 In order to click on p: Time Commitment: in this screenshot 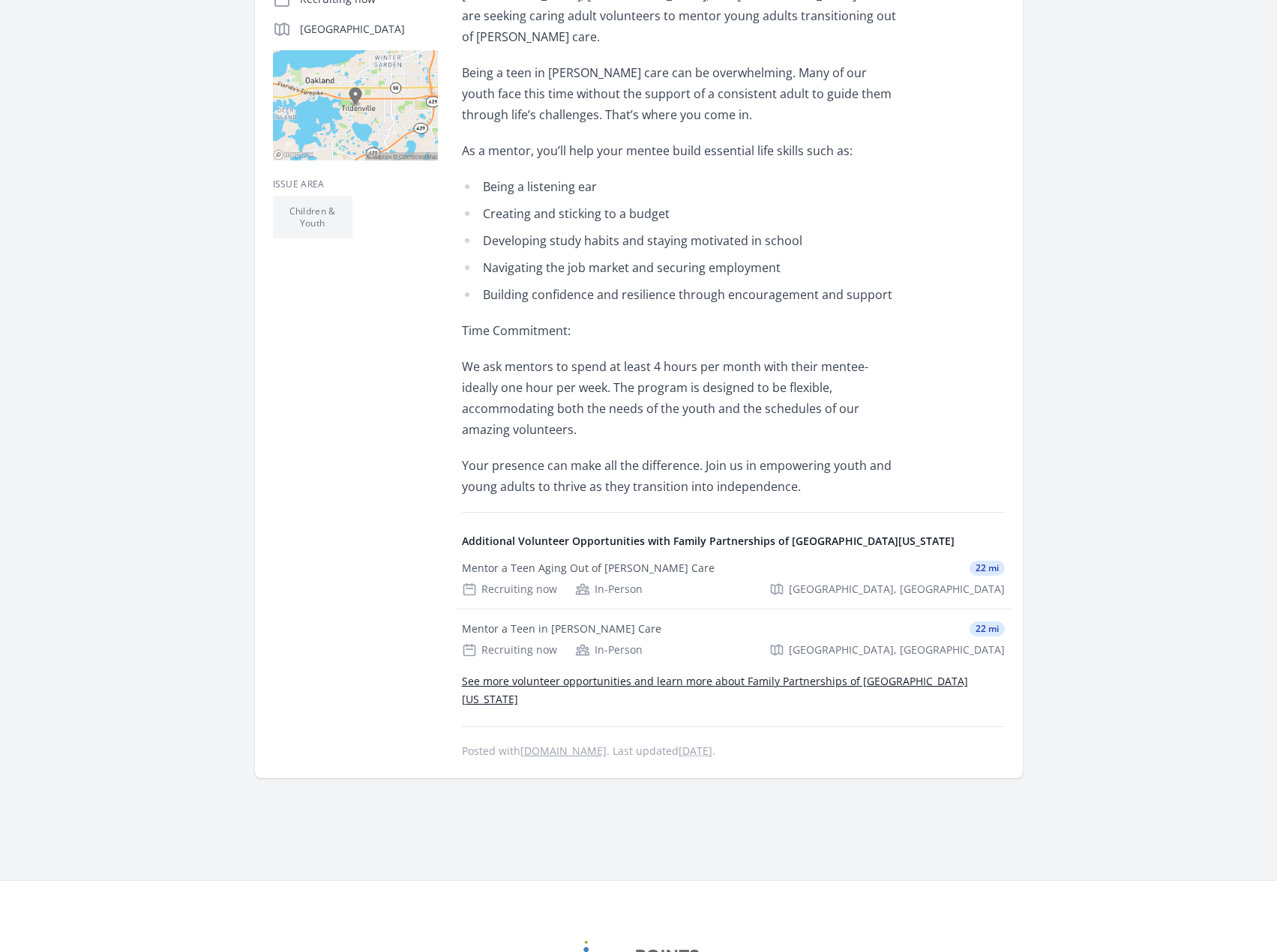, I will do `click(681, 331)`.